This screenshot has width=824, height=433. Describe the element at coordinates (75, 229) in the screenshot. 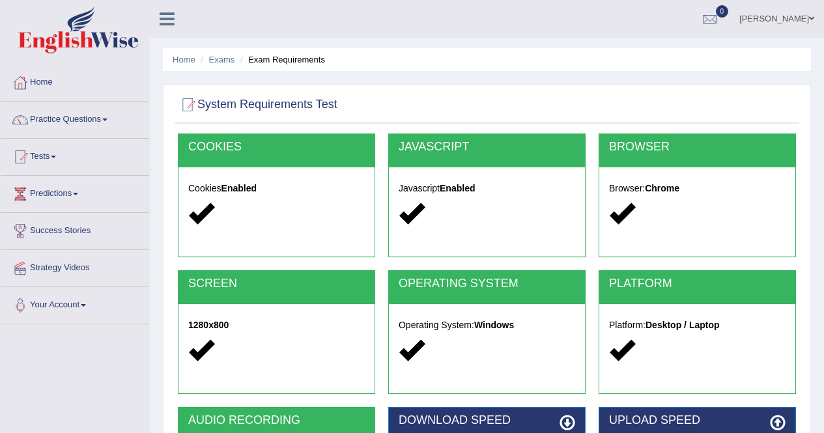

I see `a: Success Stories` at that location.